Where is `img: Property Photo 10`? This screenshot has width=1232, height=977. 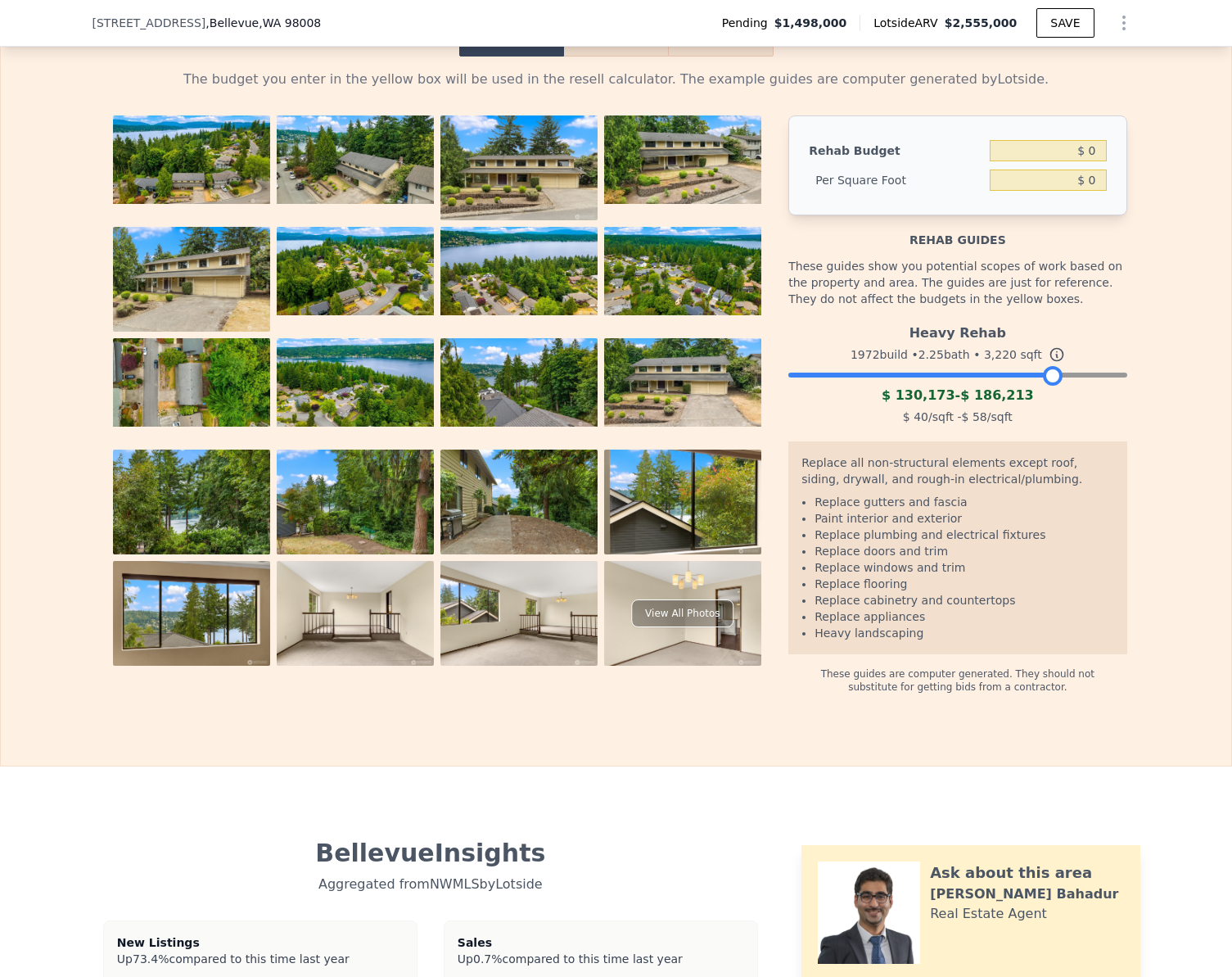 img: Property Photo 10 is located at coordinates (355, 383).